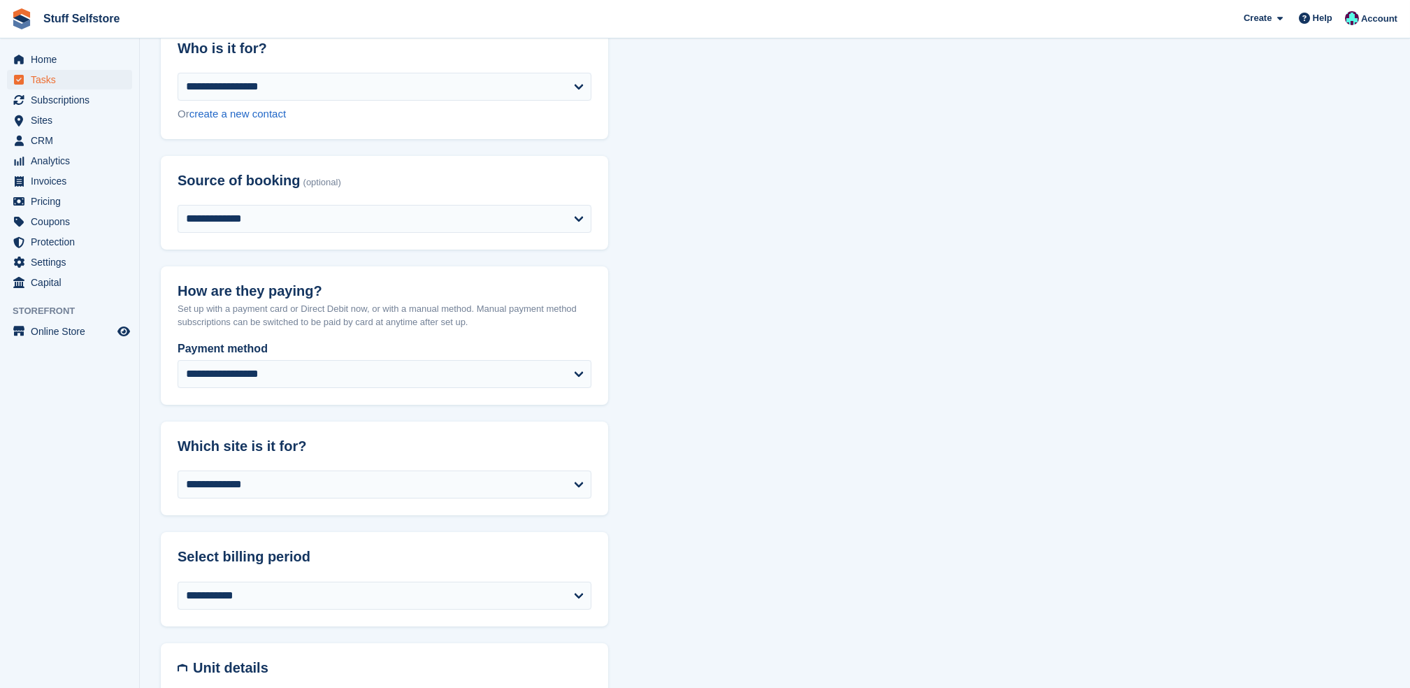  I want to click on span: Subscriptions, so click(73, 100).